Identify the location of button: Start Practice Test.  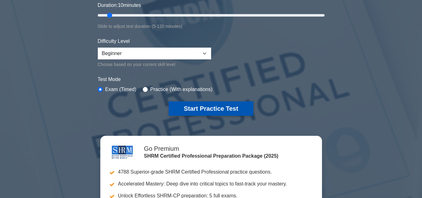
(211, 108).